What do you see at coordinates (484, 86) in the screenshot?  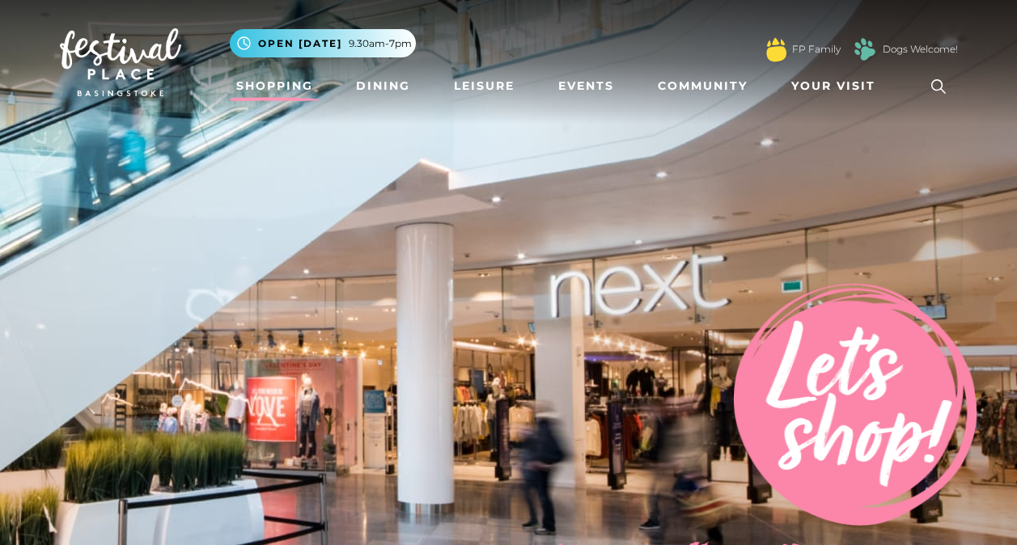 I see `a: Leisure` at bounding box center [484, 86].